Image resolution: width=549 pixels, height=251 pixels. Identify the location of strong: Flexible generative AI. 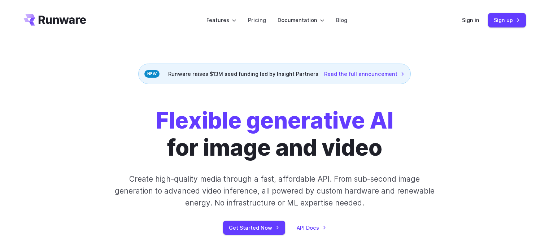
(275, 120).